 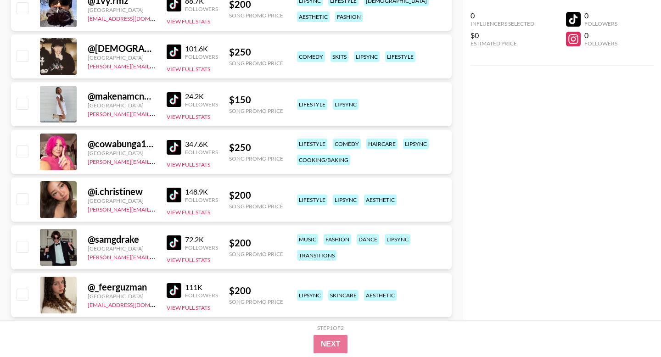 What do you see at coordinates (202, 240) in the screenshot?
I see `div: 72.2K` at bounding box center [202, 240].